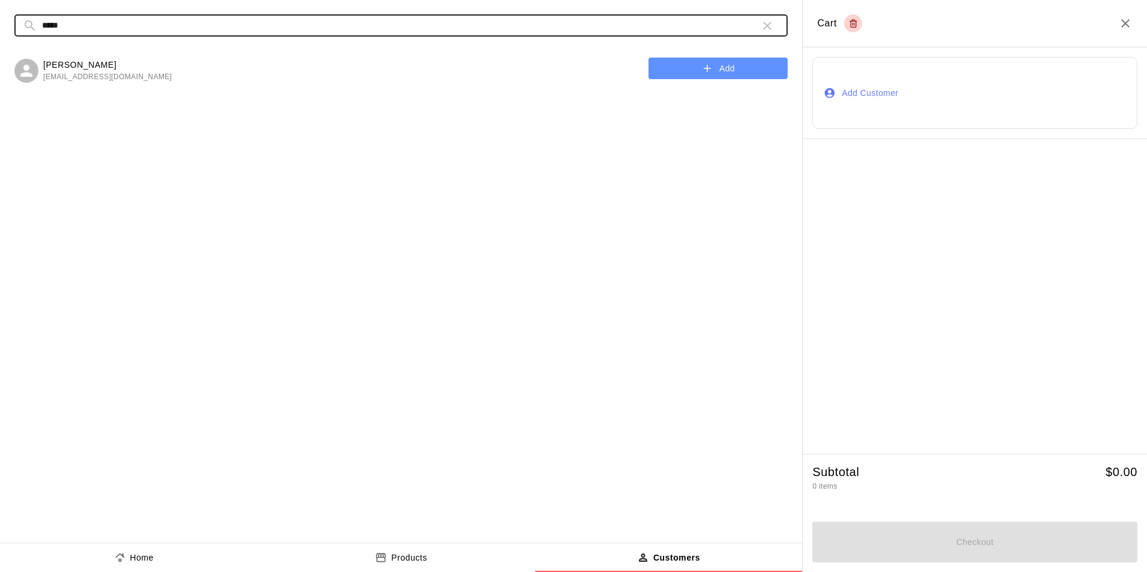 This screenshot has height=572, width=1147. Describe the element at coordinates (975, 93) in the screenshot. I see `button: Add Customer` at that location.